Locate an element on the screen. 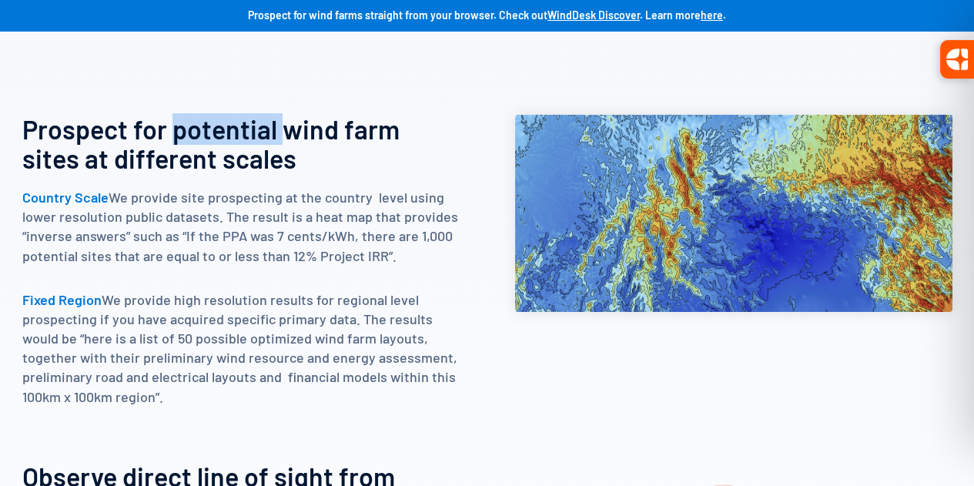  strong: Prospect for wind farms straight from your browser. Check out is located at coordinates (397, 15).